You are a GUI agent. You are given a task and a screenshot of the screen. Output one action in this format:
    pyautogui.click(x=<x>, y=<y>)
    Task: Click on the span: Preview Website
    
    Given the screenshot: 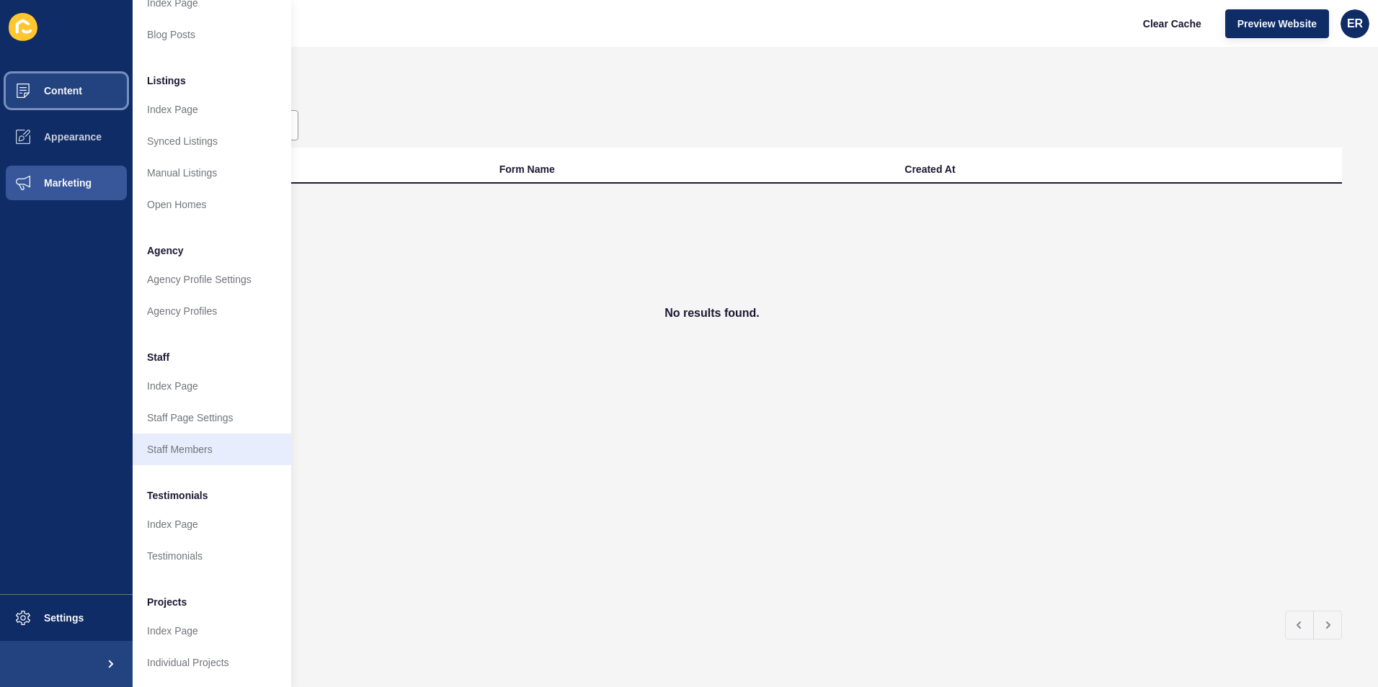 What is the action you would take?
    pyautogui.click(x=1277, y=24)
    